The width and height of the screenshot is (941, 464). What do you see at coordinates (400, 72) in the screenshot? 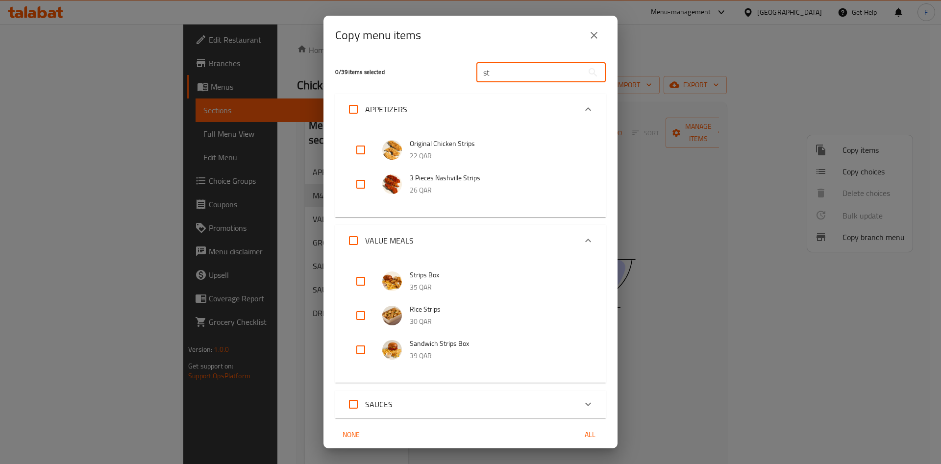
I see `h5: 0 / 39 items selected` at bounding box center [400, 72].